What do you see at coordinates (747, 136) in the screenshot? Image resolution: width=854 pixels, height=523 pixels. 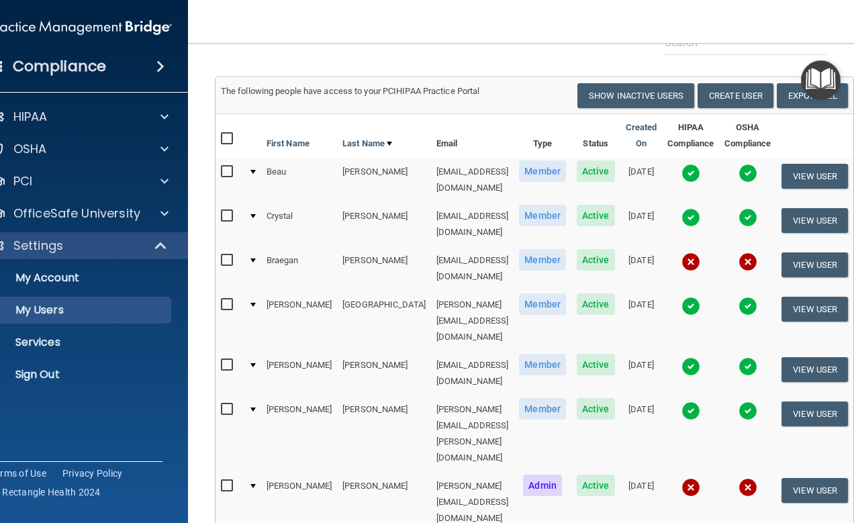 I see `th: OSHA Compliance` at bounding box center [747, 136].